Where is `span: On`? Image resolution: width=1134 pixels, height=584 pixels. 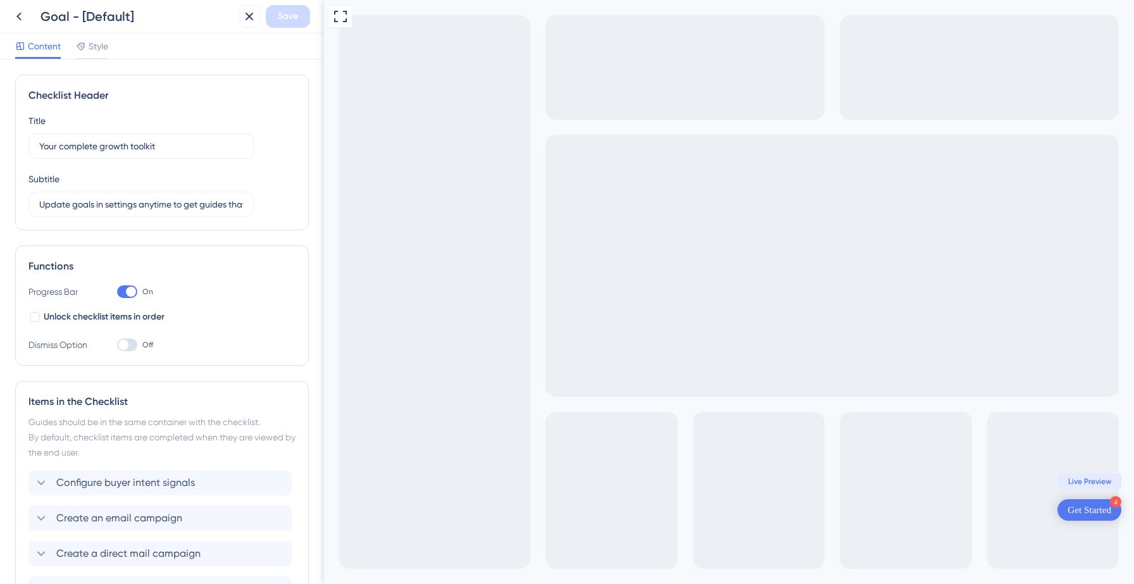
span: On is located at coordinates (147, 292).